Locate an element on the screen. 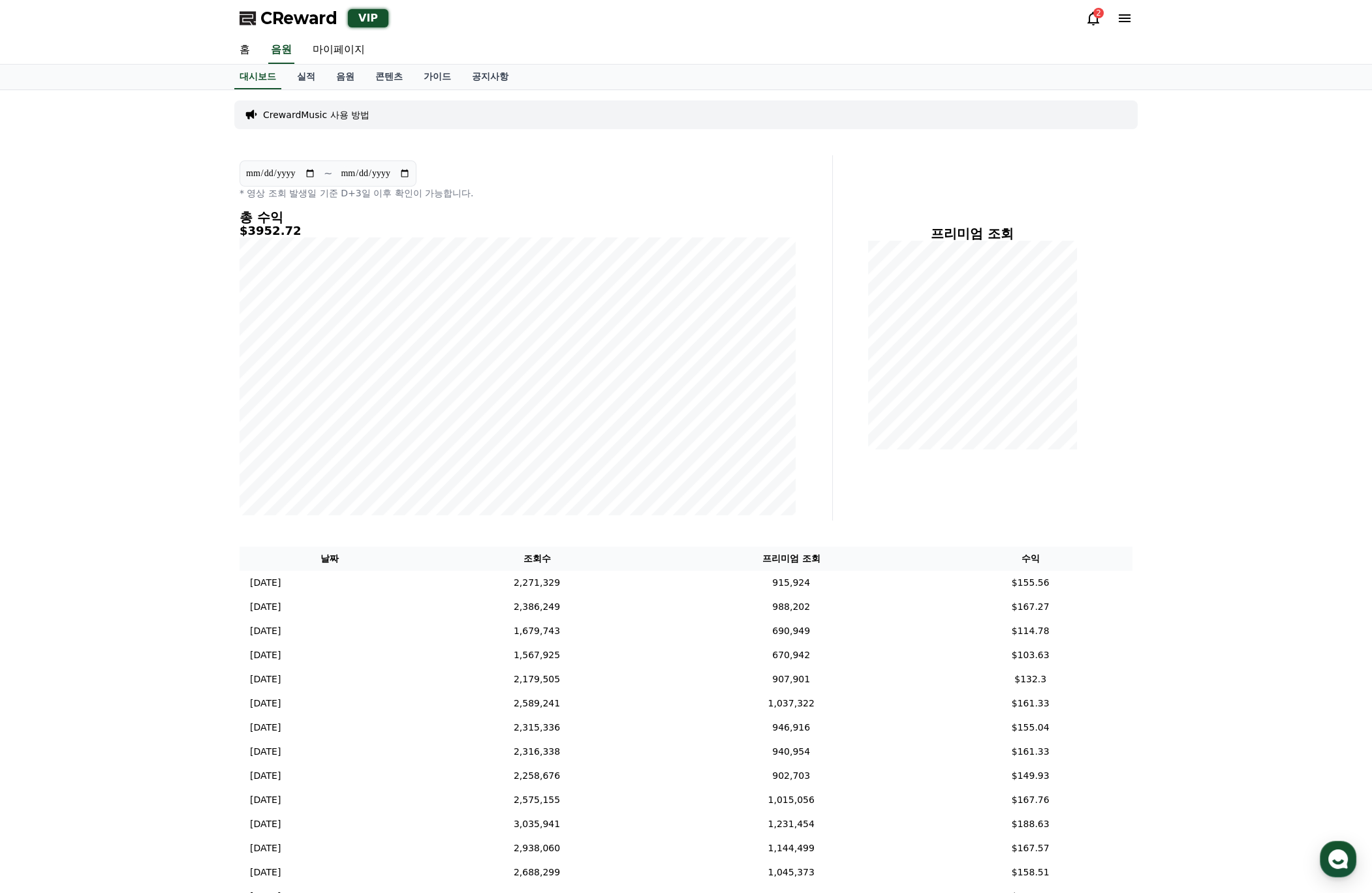 The width and height of the screenshot is (1372, 893). td: 2,315,336 is located at coordinates (537, 728).